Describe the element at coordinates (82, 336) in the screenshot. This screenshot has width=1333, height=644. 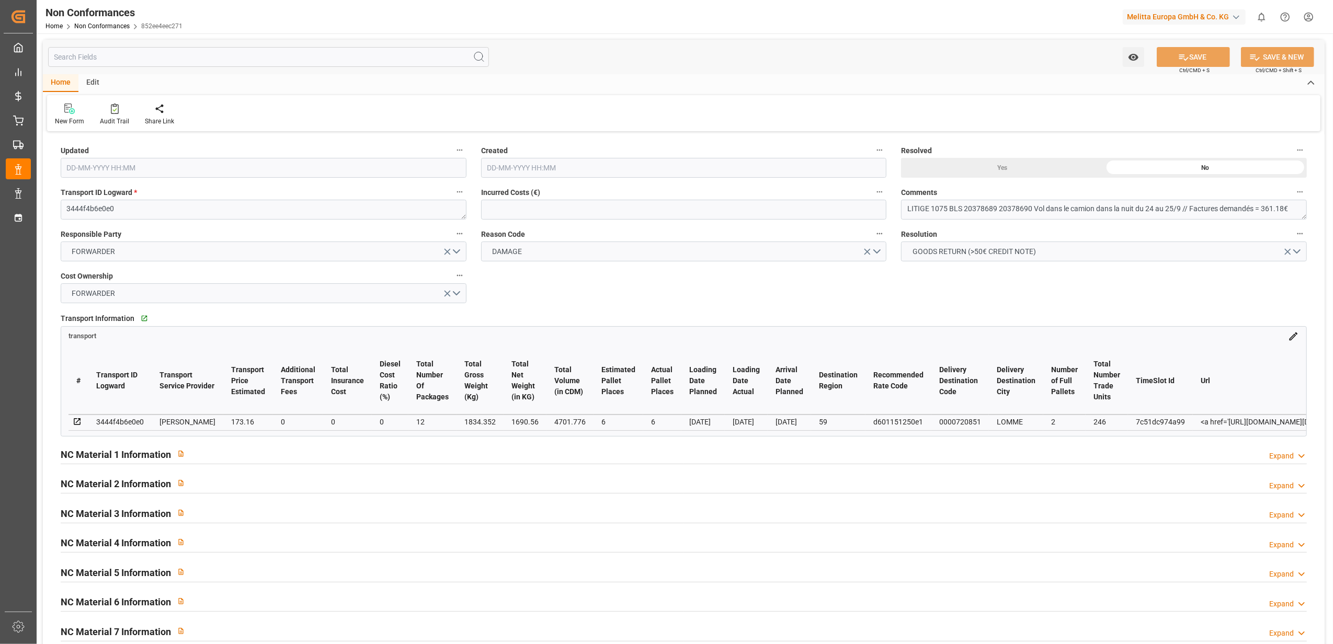
I see `a: transport` at that location.